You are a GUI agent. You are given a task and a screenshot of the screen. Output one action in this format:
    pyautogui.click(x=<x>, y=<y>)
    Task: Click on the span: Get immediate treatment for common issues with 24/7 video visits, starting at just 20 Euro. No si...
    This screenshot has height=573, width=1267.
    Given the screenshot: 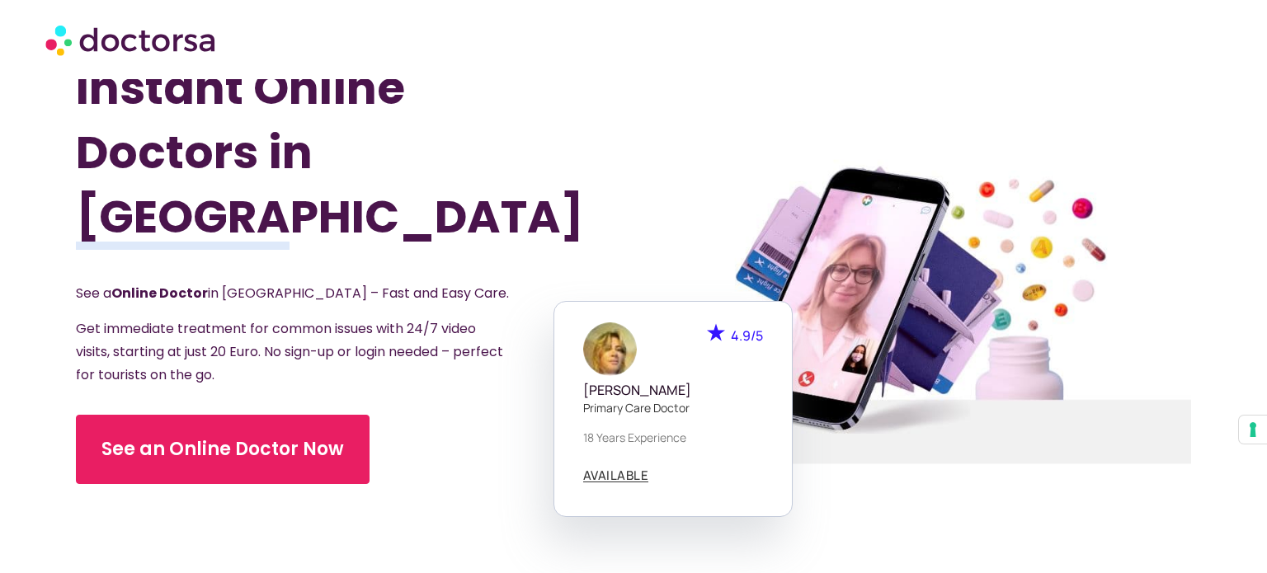 What is the action you would take?
    pyautogui.click(x=290, y=351)
    